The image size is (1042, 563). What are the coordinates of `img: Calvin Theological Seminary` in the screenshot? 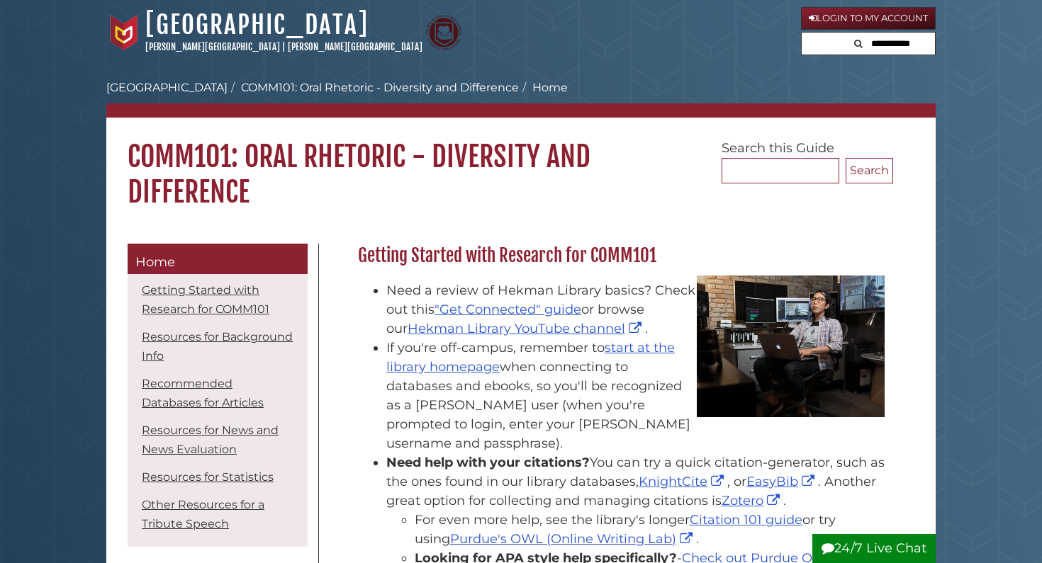 It's located at (444, 33).